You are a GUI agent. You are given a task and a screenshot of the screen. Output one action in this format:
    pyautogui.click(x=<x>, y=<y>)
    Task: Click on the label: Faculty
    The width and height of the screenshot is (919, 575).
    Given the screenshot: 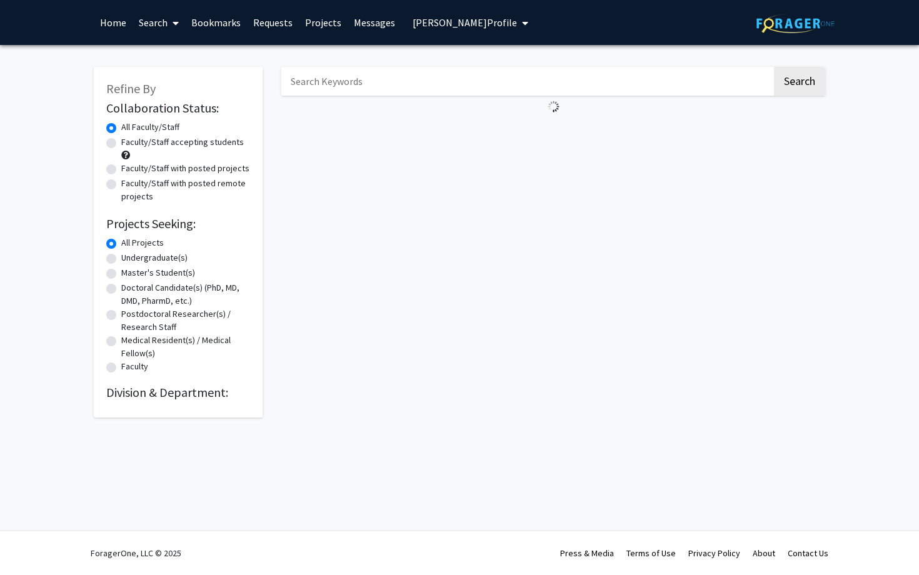 What is the action you would take?
    pyautogui.click(x=134, y=366)
    